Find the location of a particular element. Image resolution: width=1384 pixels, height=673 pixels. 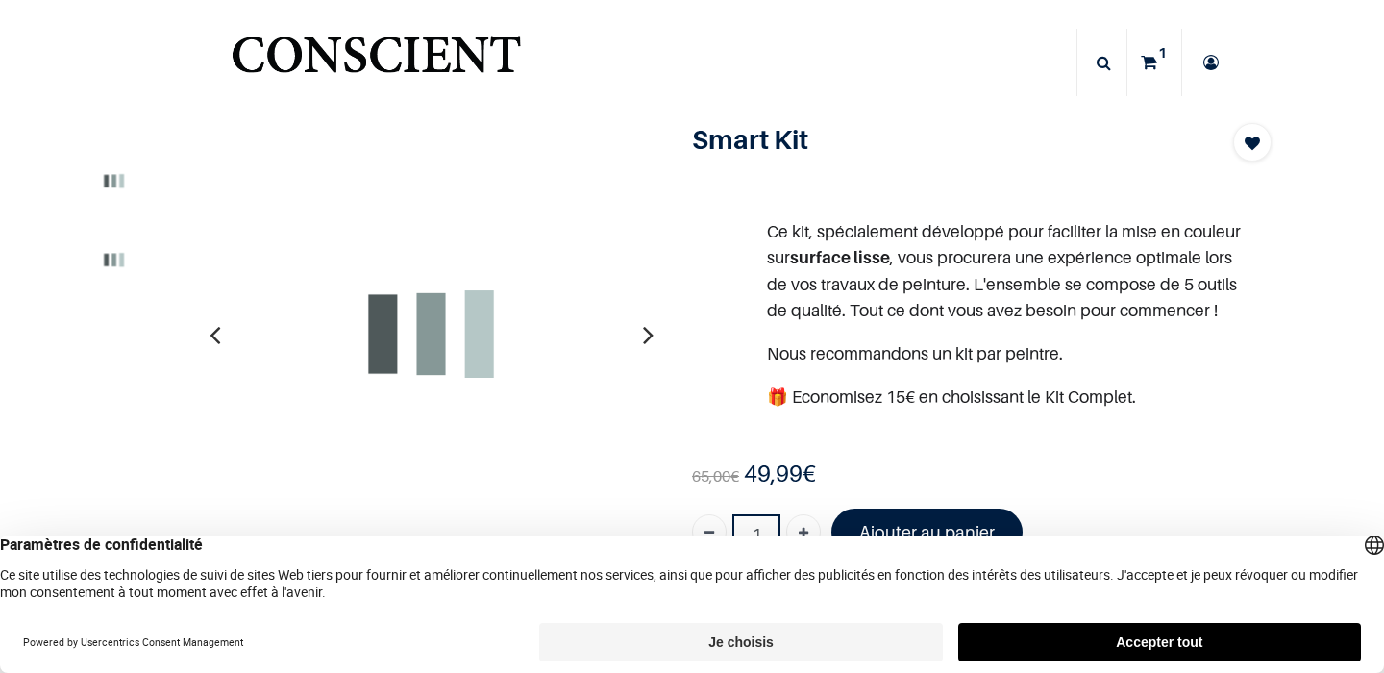

a: 1 is located at coordinates (1155, 62).